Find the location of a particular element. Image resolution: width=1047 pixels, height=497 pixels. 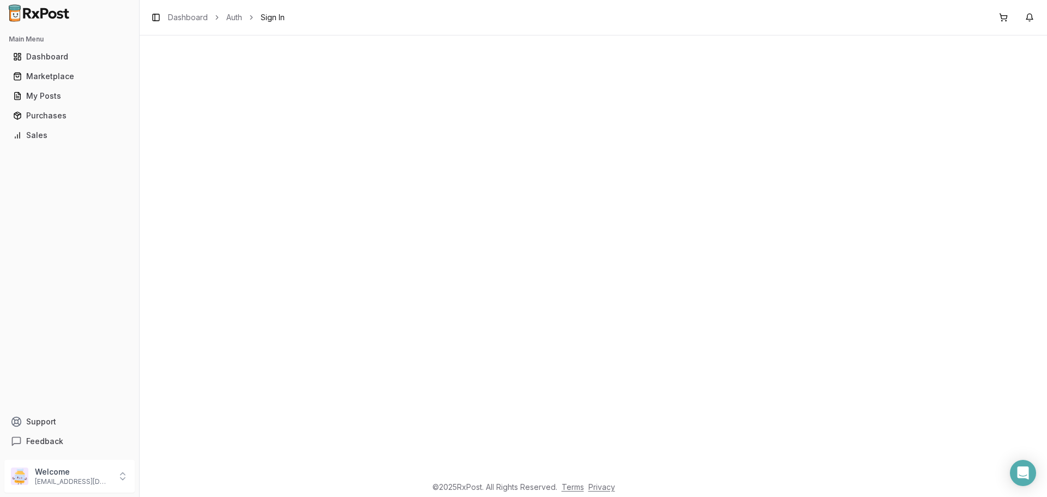

a: Marketplace is located at coordinates (69, 76).